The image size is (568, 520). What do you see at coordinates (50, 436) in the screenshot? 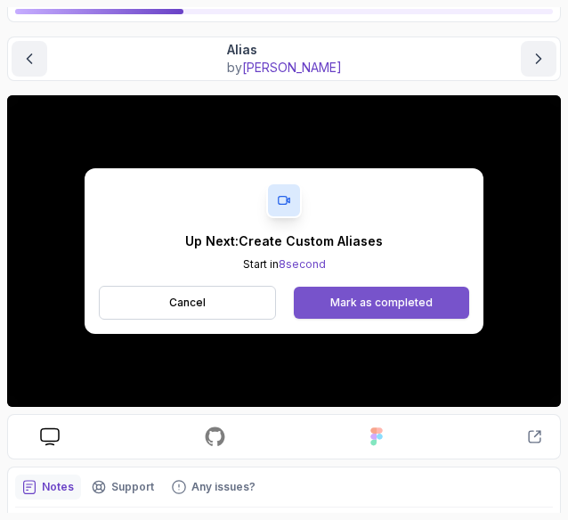
I see `a: course slides` at bounding box center [50, 436].